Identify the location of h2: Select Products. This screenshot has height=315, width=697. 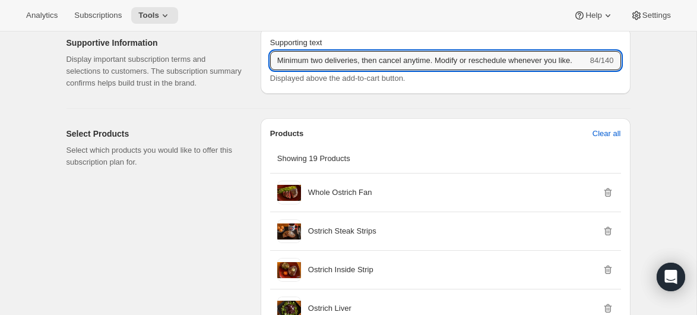
(154, 134).